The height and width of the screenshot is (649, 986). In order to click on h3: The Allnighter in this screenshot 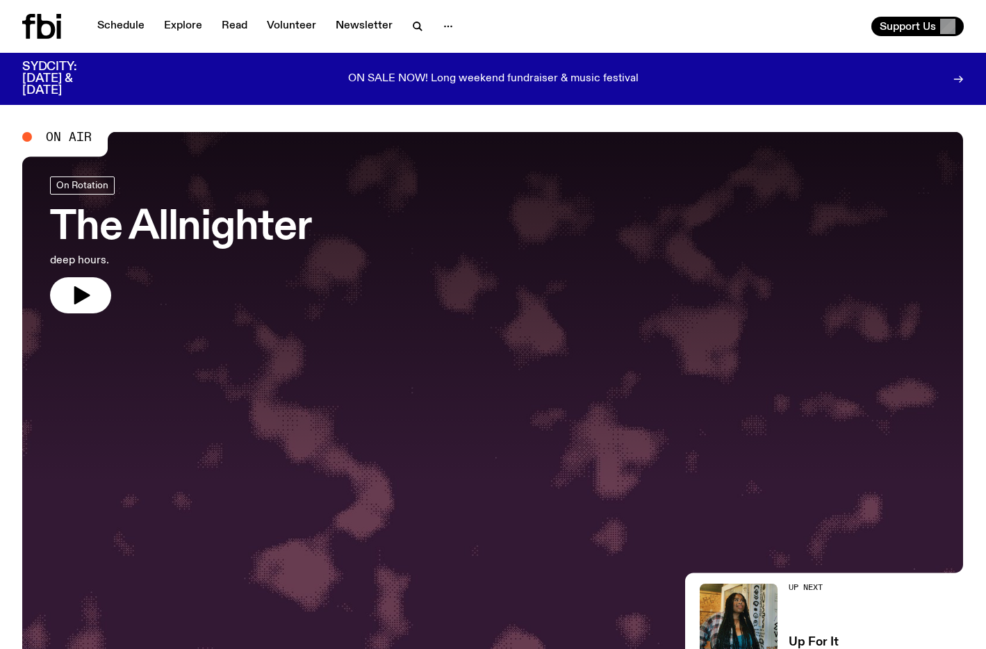, I will do `click(181, 228)`.